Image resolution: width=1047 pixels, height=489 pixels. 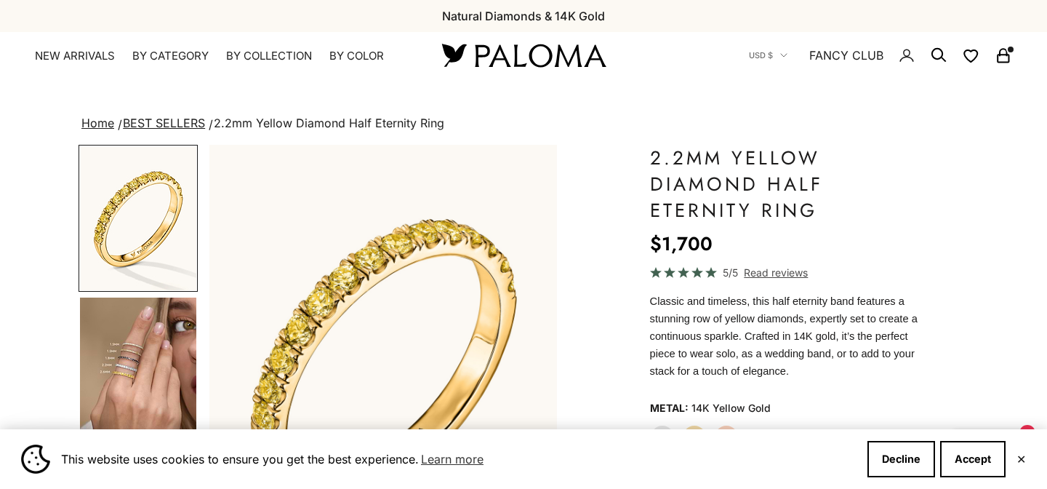 What do you see at coordinates (791, 184) in the screenshot?
I see `h1: 2.2mm Yellow Diamond Half Eternity Ring` at bounding box center [791, 184].